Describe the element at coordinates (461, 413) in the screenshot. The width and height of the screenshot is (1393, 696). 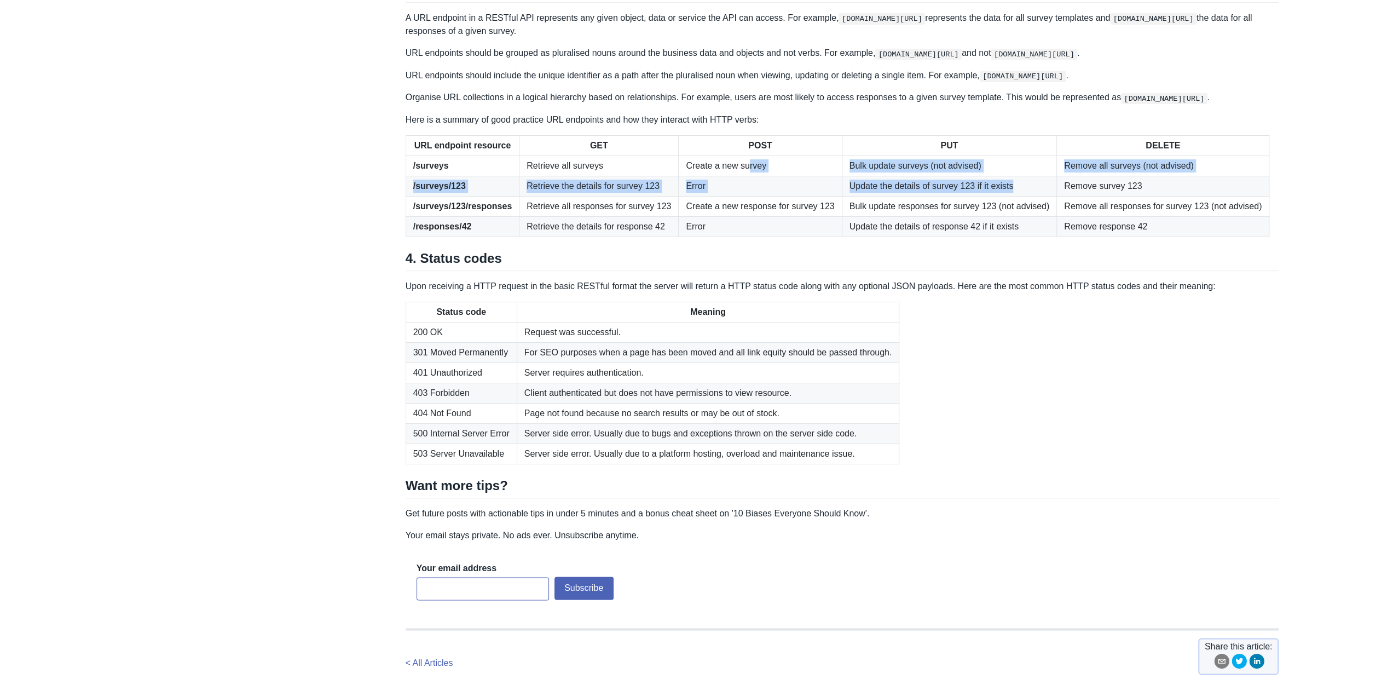
I see `td: 404 Not Found` at that location.